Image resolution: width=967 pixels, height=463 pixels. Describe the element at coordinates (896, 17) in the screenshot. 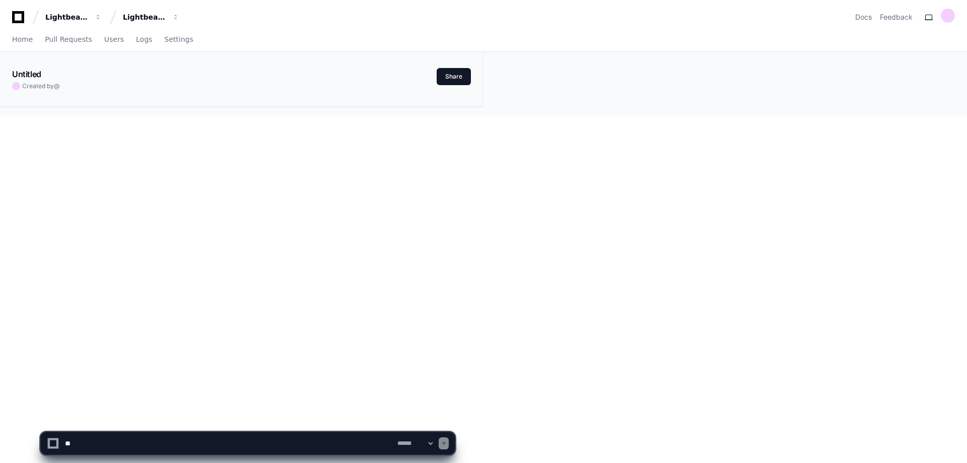

I see `button: Feedback` at that location.